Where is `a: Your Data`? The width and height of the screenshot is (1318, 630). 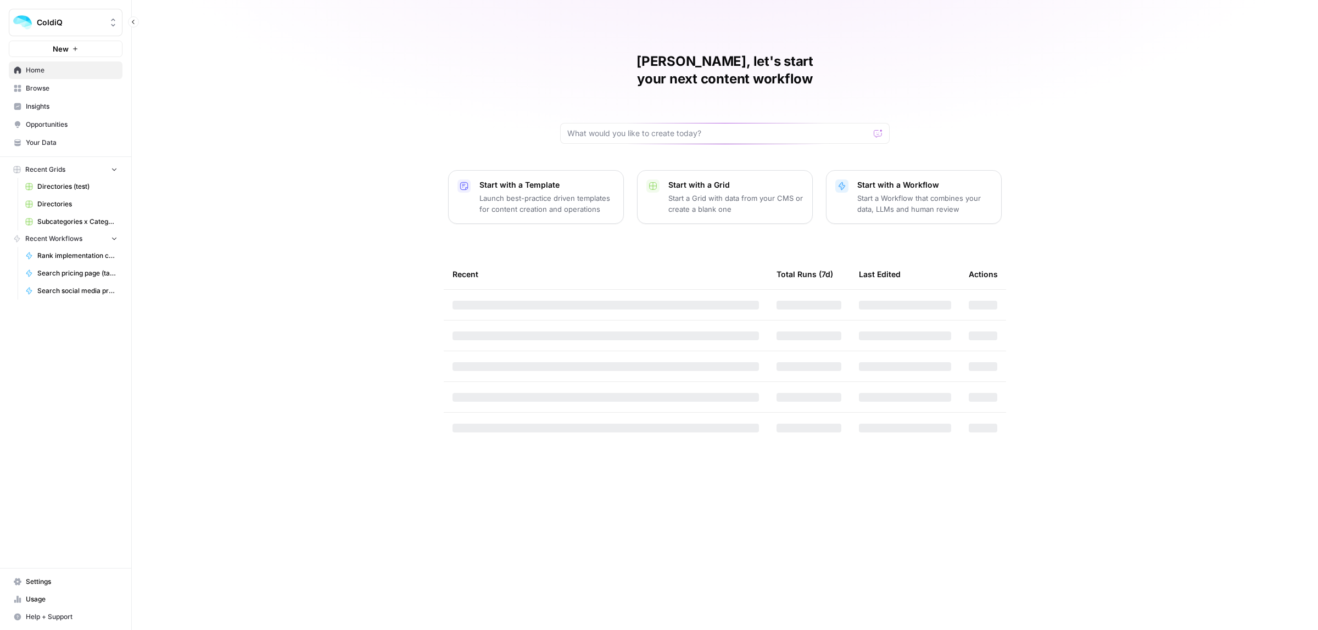 a: Your Data is located at coordinates (65, 143).